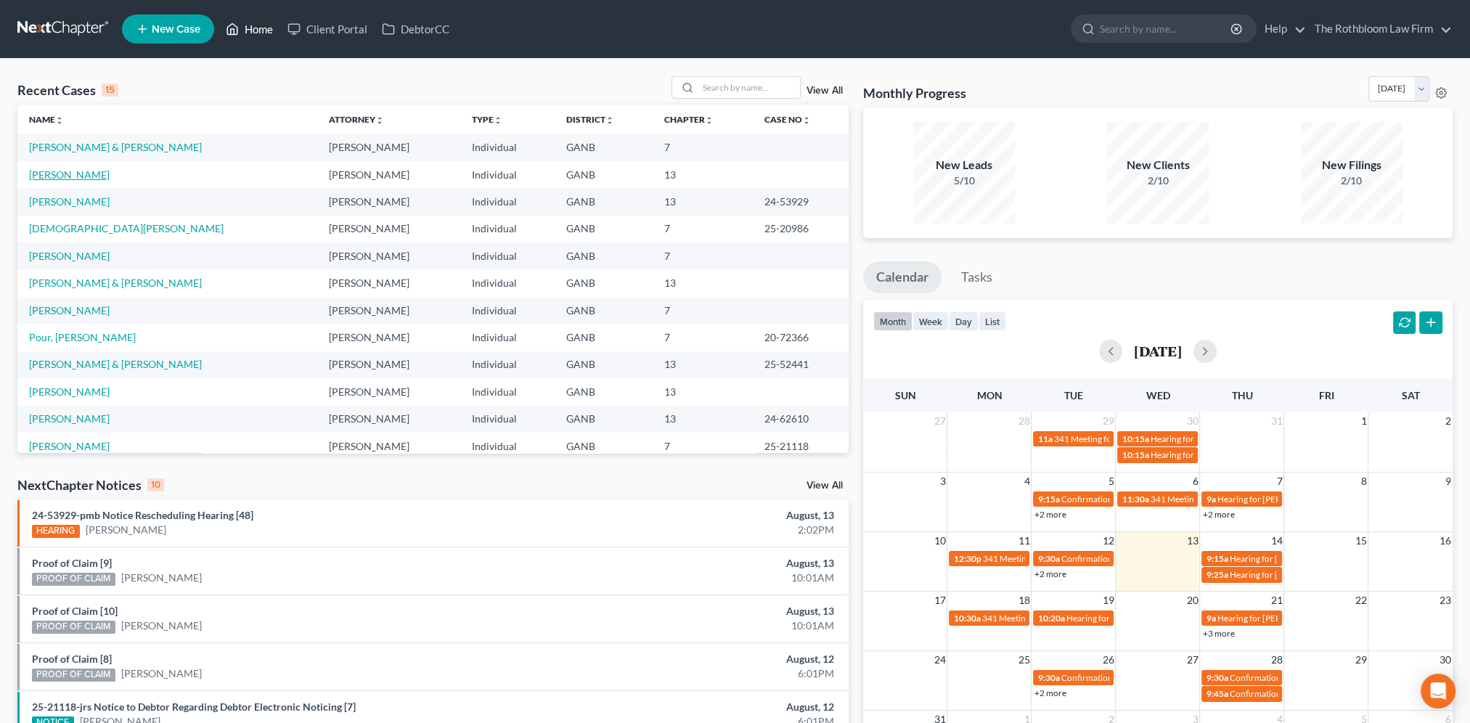 The height and width of the screenshot is (723, 1470). Describe the element at coordinates (1024, 600) in the screenshot. I see `span: 18` at that location.